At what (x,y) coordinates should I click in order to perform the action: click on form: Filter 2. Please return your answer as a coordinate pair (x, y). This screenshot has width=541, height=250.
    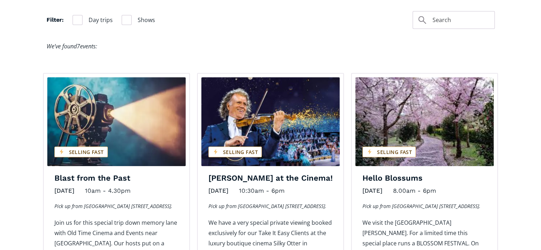
    Looking at the image, I should click on (454, 20).